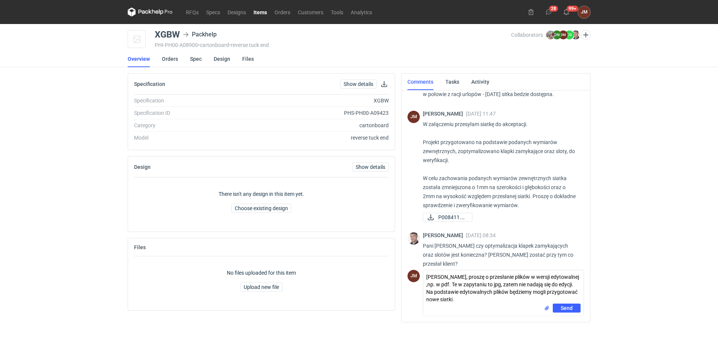 This screenshot has height=361, width=718. Describe the element at coordinates (586, 35) in the screenshot. I see `button: Edit collaborators` at that location.